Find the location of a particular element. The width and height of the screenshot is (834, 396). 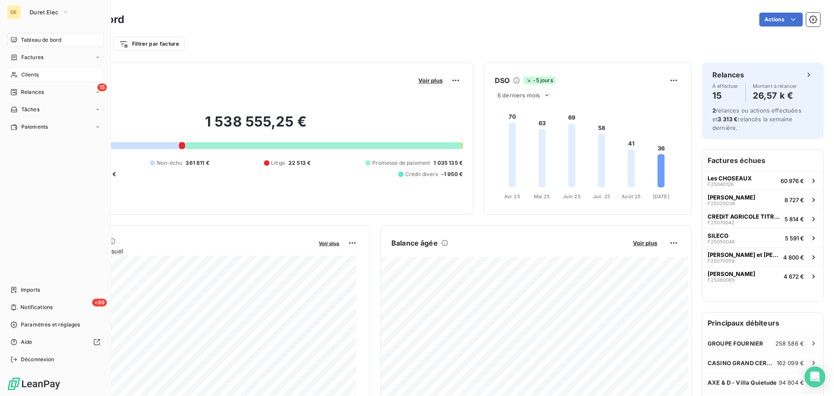

tspan: Août 25 is located at coordinates (631, 196).